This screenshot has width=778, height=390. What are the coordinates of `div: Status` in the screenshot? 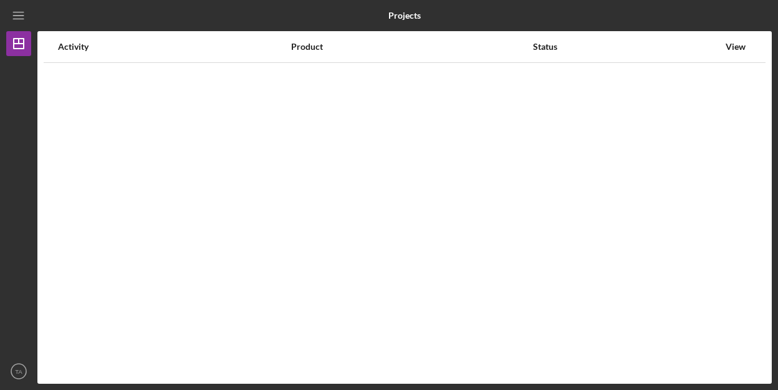 It's located at (626, 47).